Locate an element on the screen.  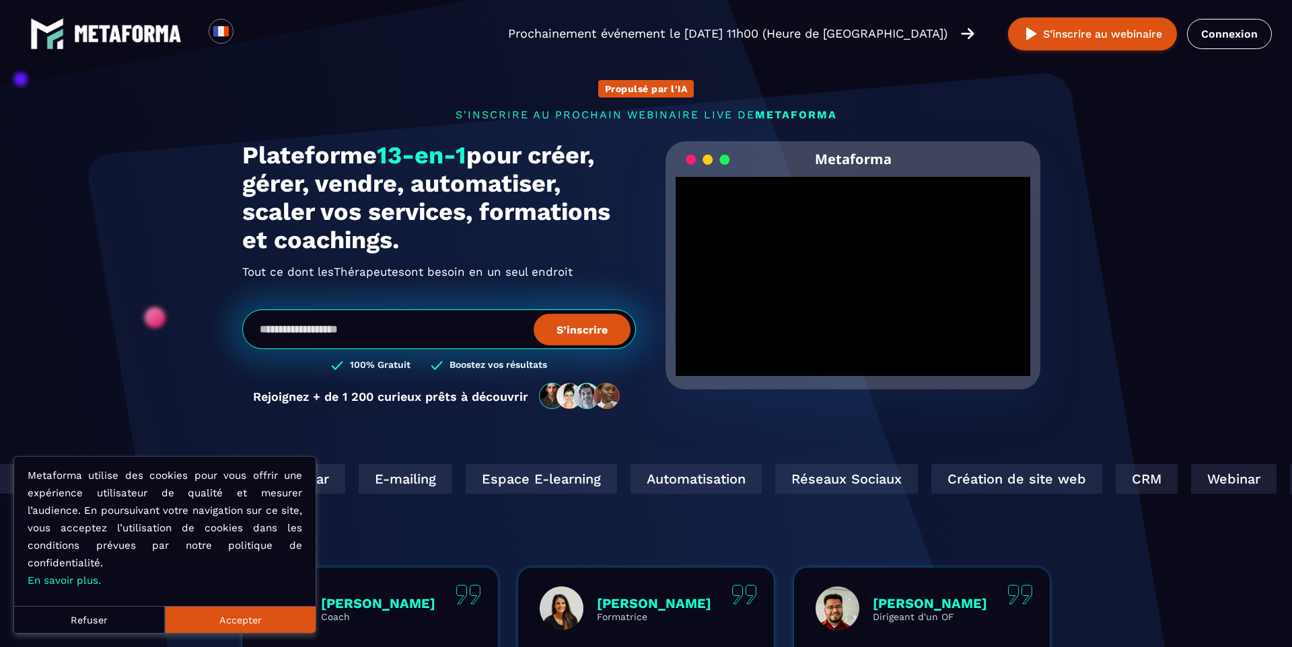
p: Propulsé par l'IA is located at coordinates (646, 89).